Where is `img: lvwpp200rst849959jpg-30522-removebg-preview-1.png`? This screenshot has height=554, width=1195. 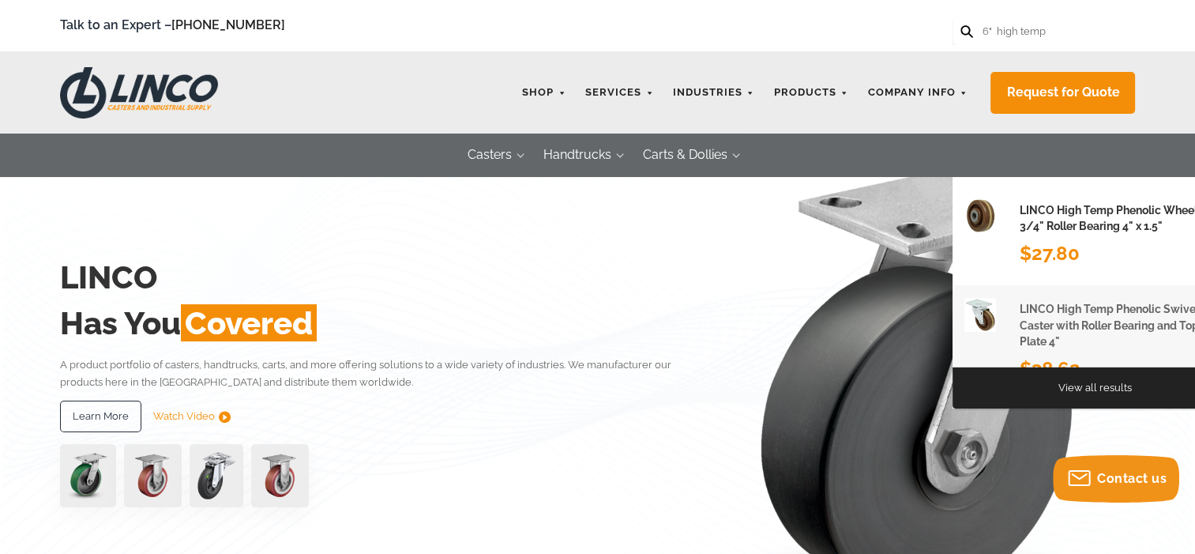 img: lvwpp200rst849959jpg-30522-removebg-preview-1.png is located at coordinates (216, 476).